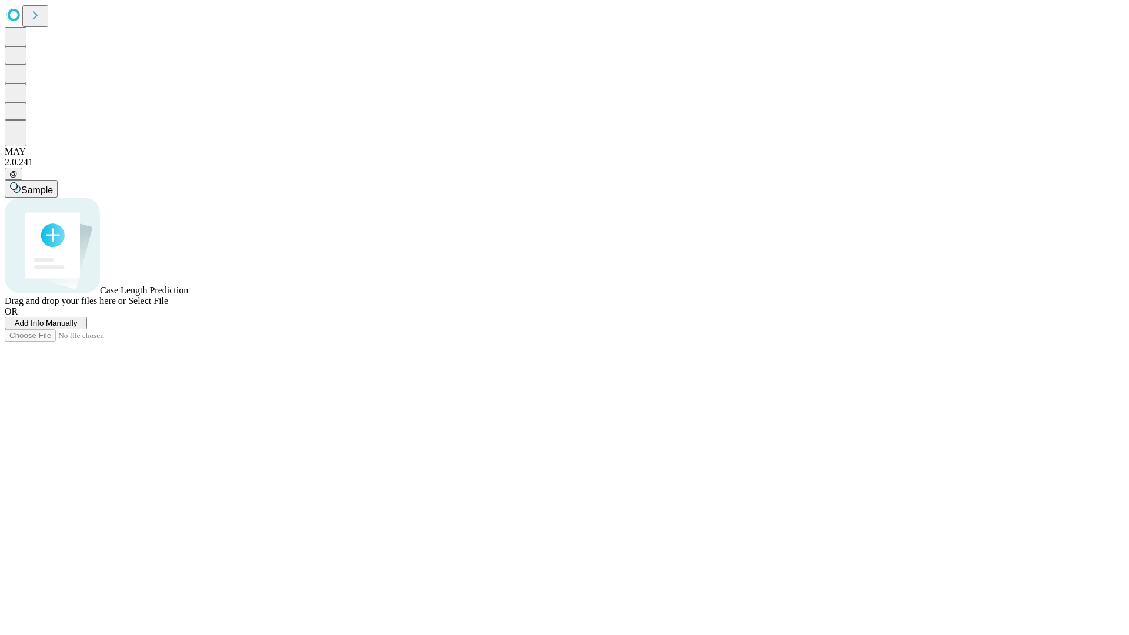 Image resolution: width=1129 pixels, height=635 pixels. Describe the element at coordinates (31, 189) in the screenshot. I see `button: Sample` at that location.